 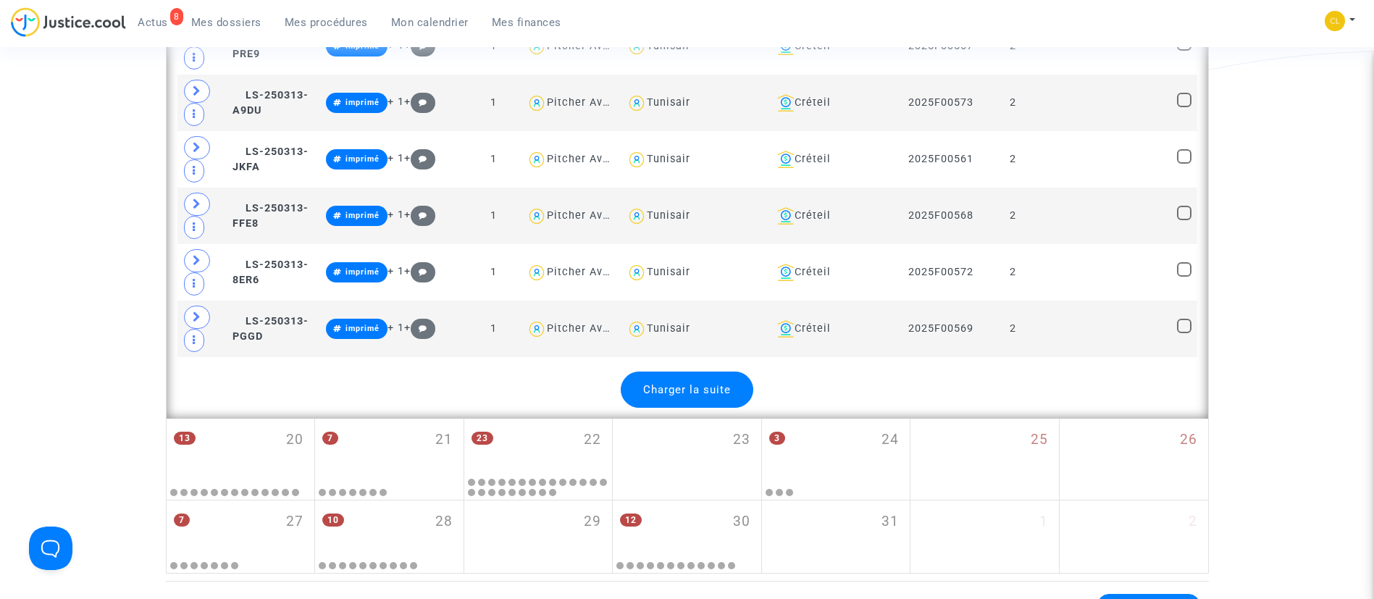 What do you see at coordinates (333, 520) in the screenshot?
I see `span: 10` at bounding box center [333, 520].